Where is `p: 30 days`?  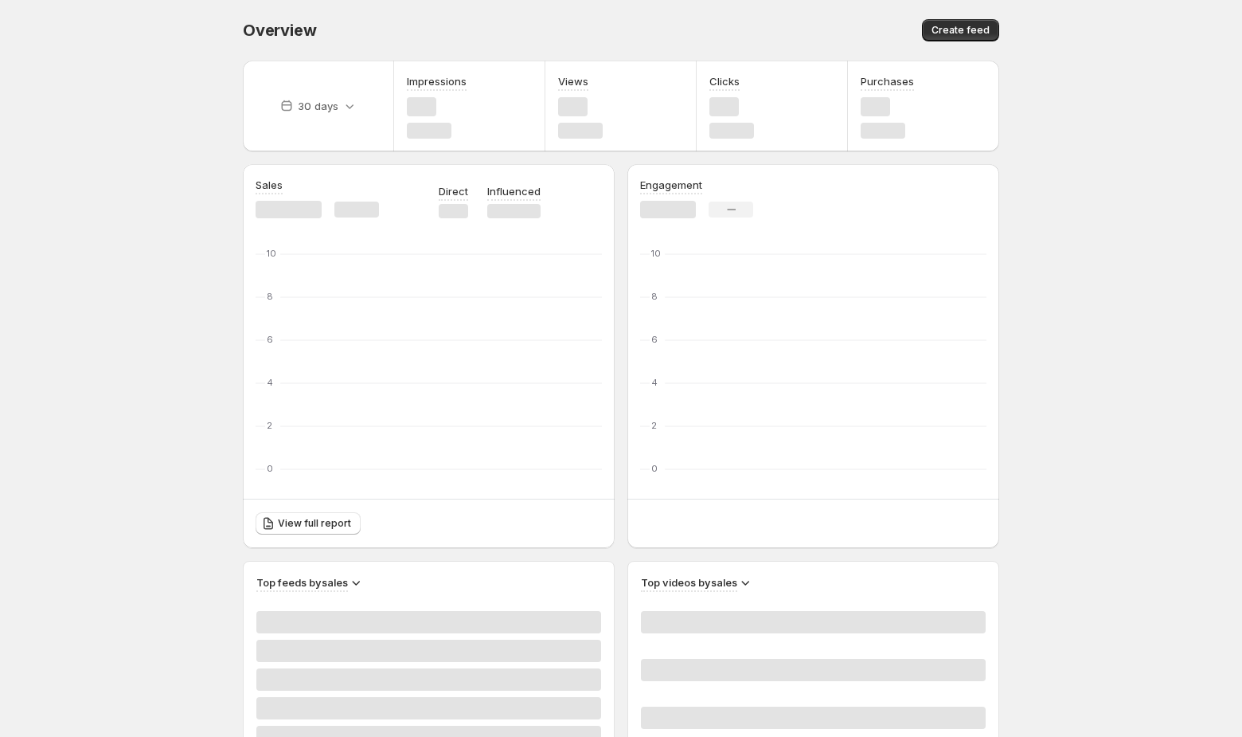 p: 30 days is located at coordinates (318, 106).